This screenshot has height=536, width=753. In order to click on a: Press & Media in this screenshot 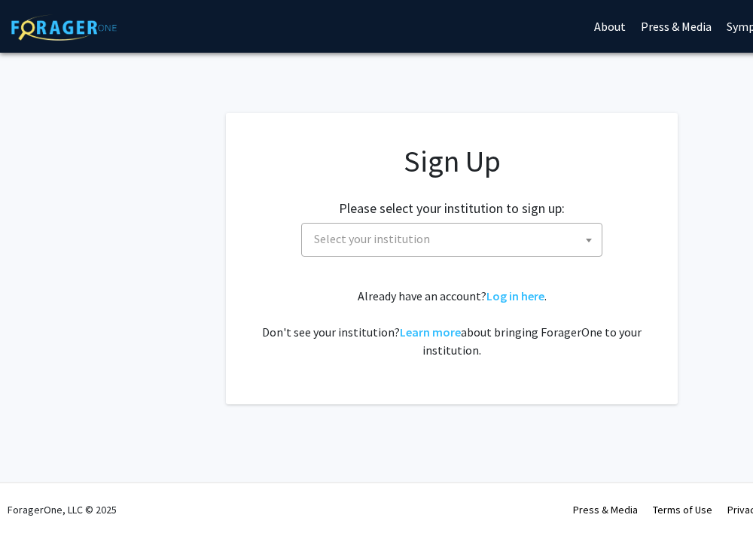, I will do `click(606, 510)`.